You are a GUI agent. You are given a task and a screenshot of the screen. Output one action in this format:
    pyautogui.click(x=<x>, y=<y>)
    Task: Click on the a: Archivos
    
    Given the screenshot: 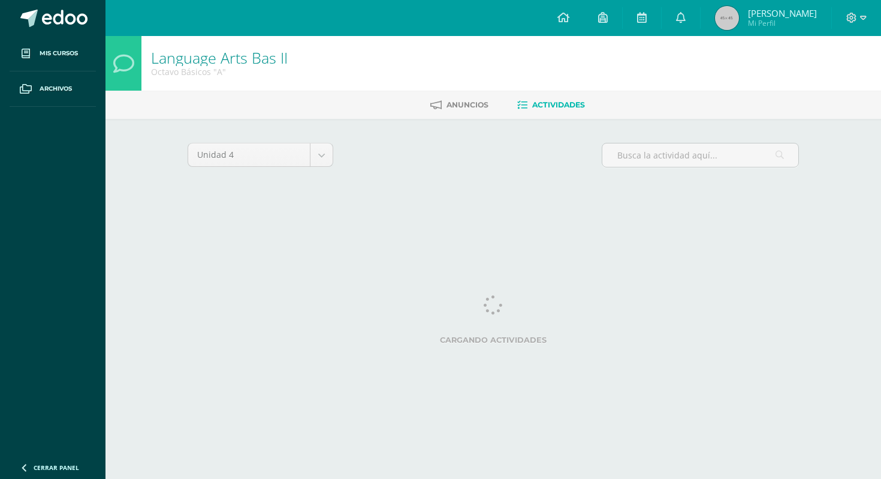 What is the action you would take?
    pyautogui.click(x=53, y=89)
    